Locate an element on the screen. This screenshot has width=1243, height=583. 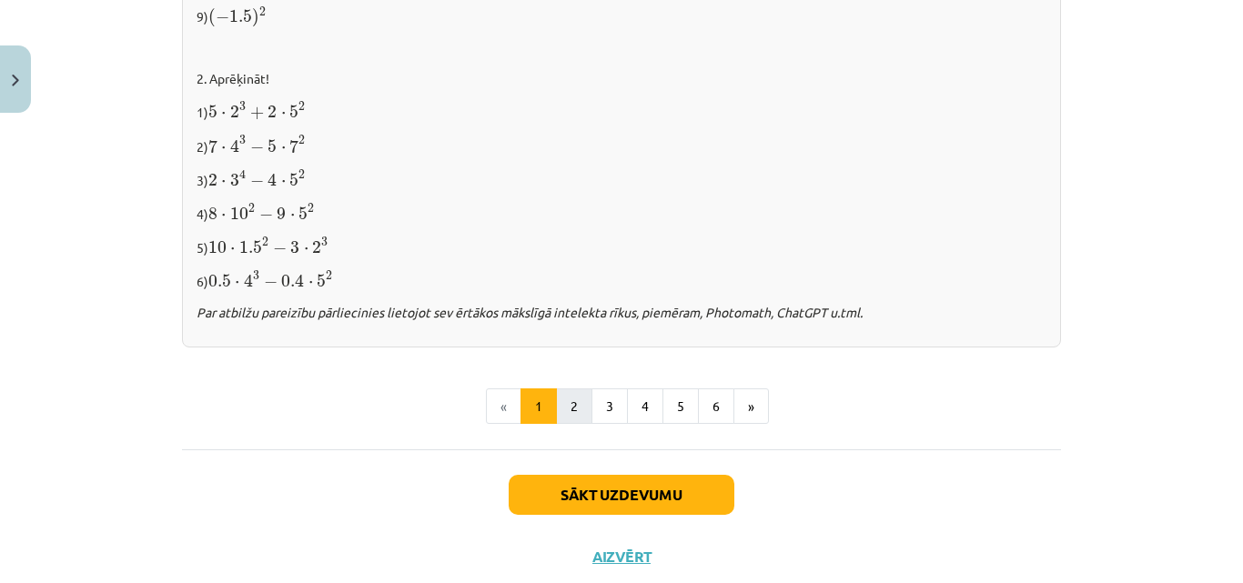
p: 5) is located at coordinates (622, 246).